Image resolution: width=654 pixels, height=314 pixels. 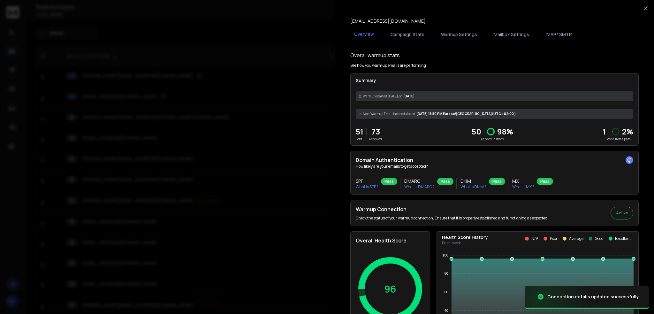 I want to click on p: What is SPF ?, so click(x=367, y=187).